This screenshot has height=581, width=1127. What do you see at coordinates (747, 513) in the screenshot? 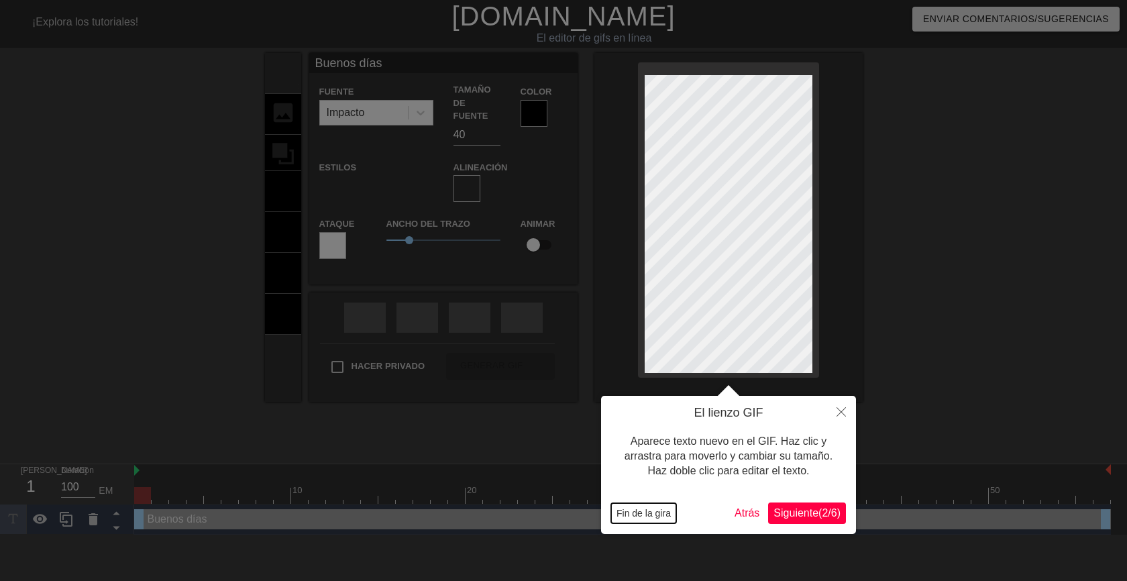
I see `font: Atrás` at bounding box center [747, 513].